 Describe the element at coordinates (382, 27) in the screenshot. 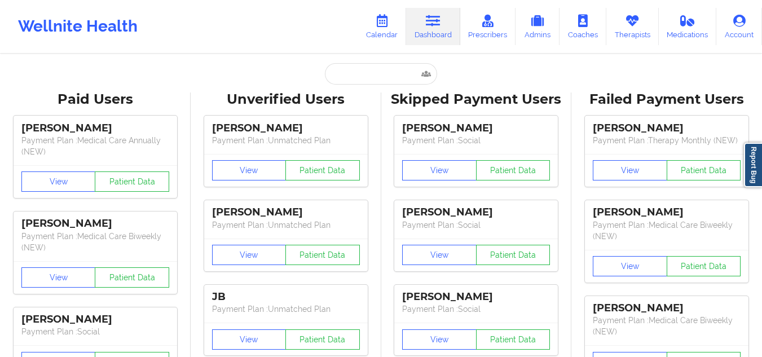

I see `a: Calendar` at that location.